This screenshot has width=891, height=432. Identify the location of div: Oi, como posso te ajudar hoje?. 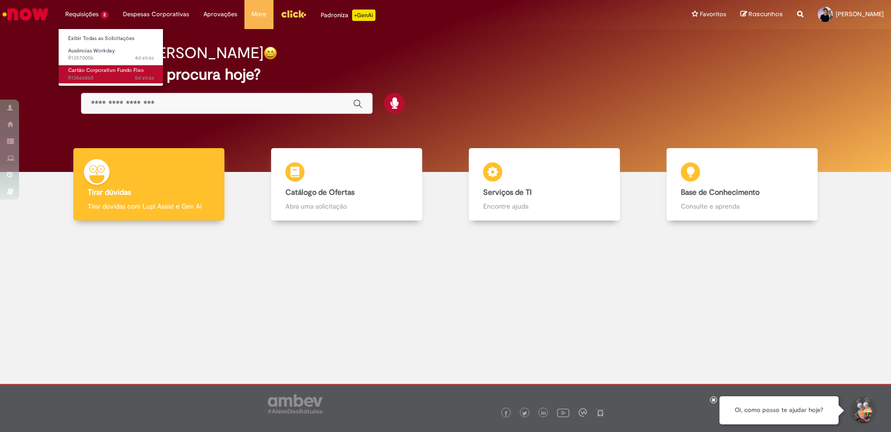
(779, 410).